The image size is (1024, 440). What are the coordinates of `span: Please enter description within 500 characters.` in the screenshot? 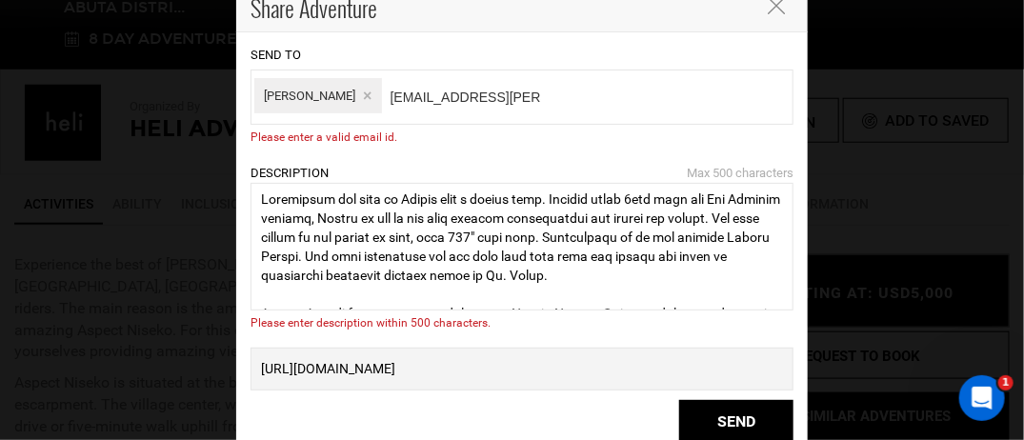 It's located at (522, 323).